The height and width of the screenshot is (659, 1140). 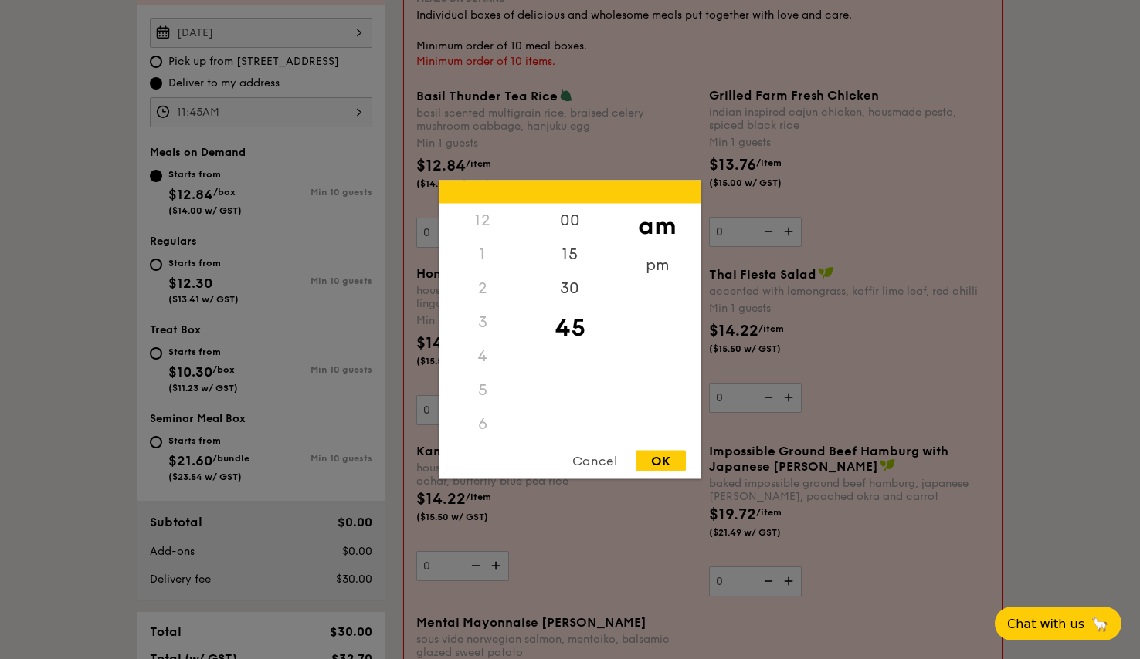 I want to click on div: 1, so click(x=482, y=255).